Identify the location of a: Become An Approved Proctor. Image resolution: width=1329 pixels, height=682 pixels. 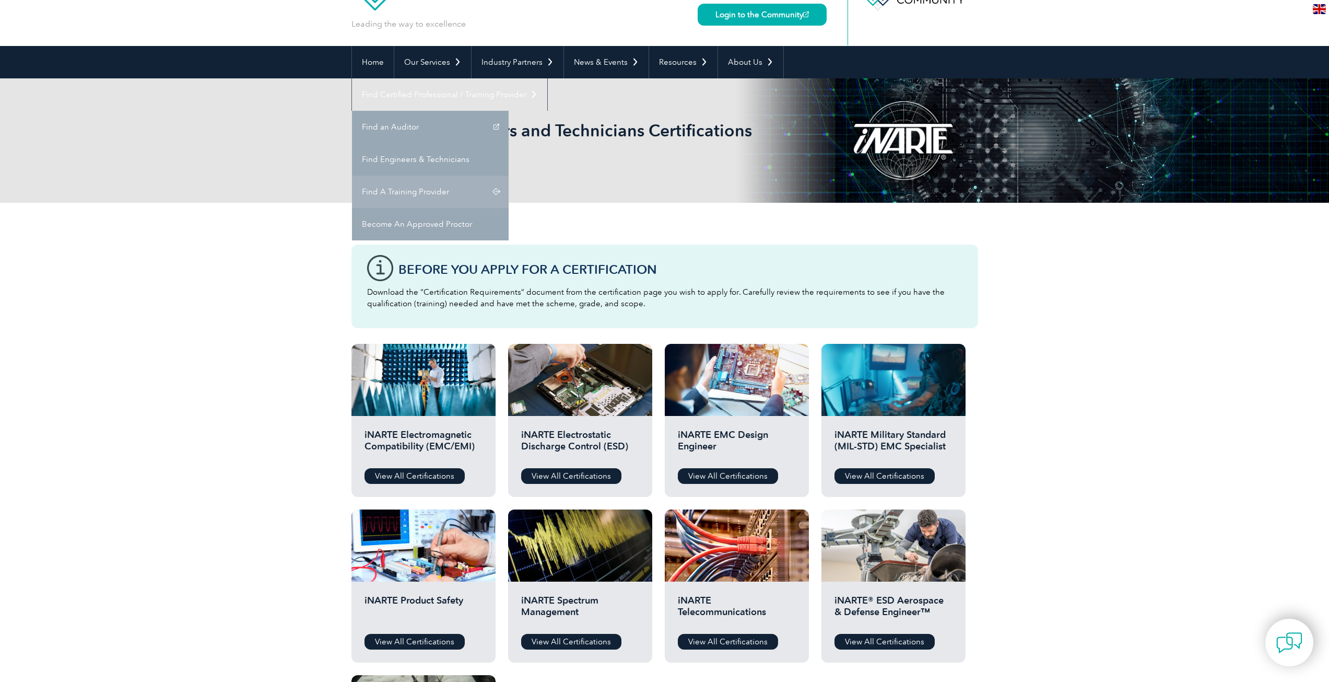
(430, 224).